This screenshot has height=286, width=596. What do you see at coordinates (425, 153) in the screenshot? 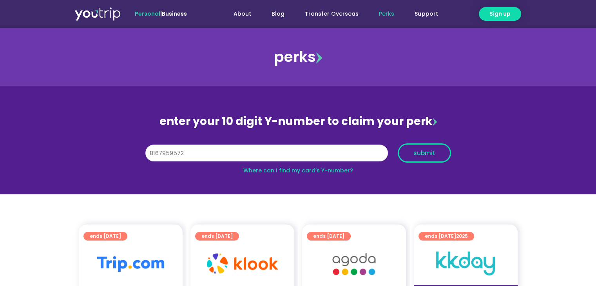
I see `span: submit` at bounding box center [425, 153].